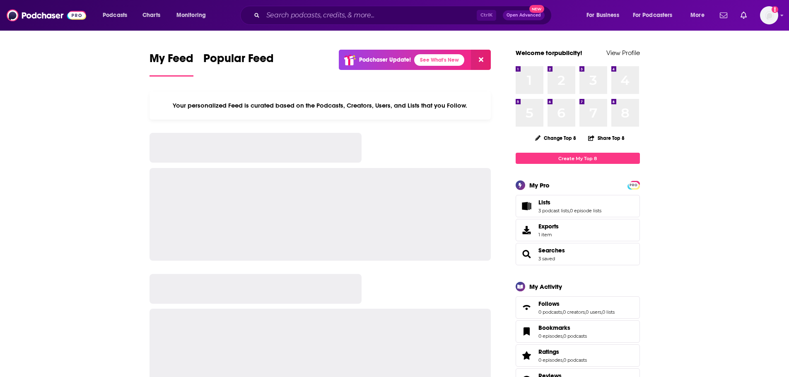 This screenshot has width=789, height=377. What do you see at coordinates (634, 185) in the screenshot?
I see `a: PRO` at bounding box center [634, 185].